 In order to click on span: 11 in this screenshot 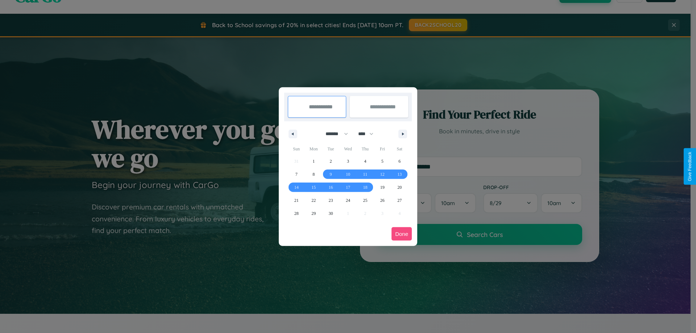, I will do `click(365, 174)`.